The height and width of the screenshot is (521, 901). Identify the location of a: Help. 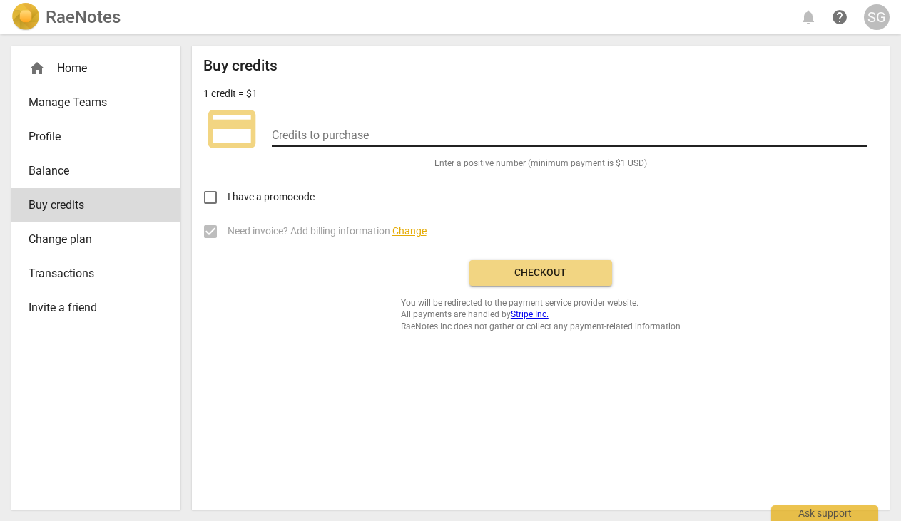
(839, 17).